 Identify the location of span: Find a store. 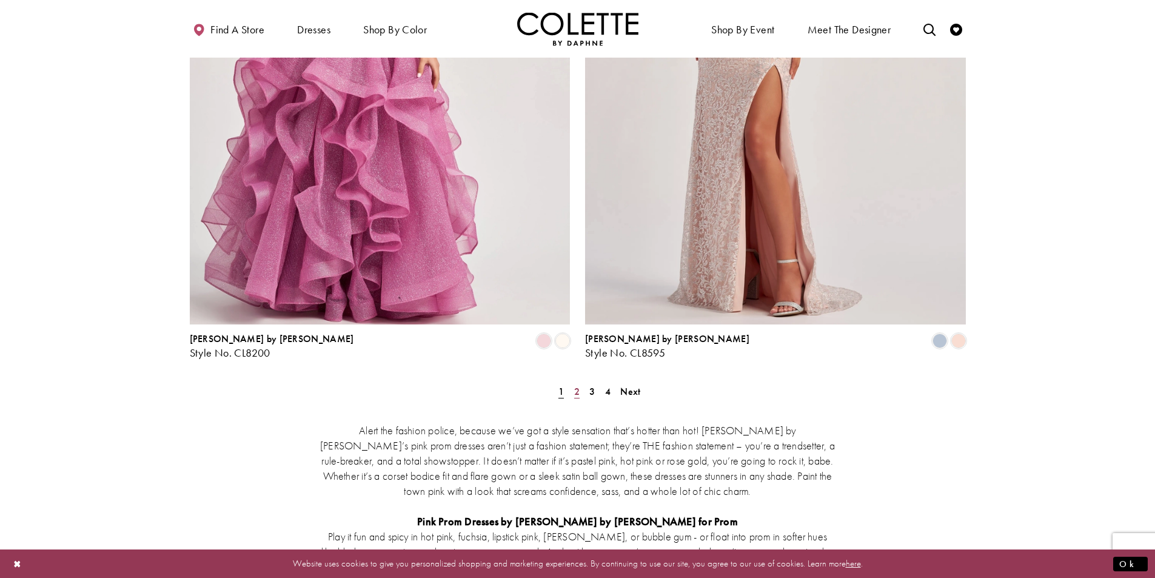
(237, 30).